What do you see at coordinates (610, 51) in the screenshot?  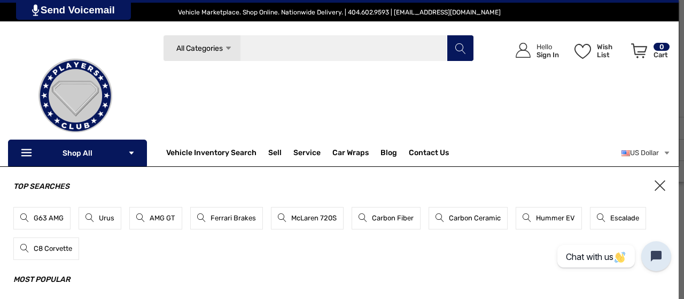 I see `p: Wish List` at bounding box center [610, 51].